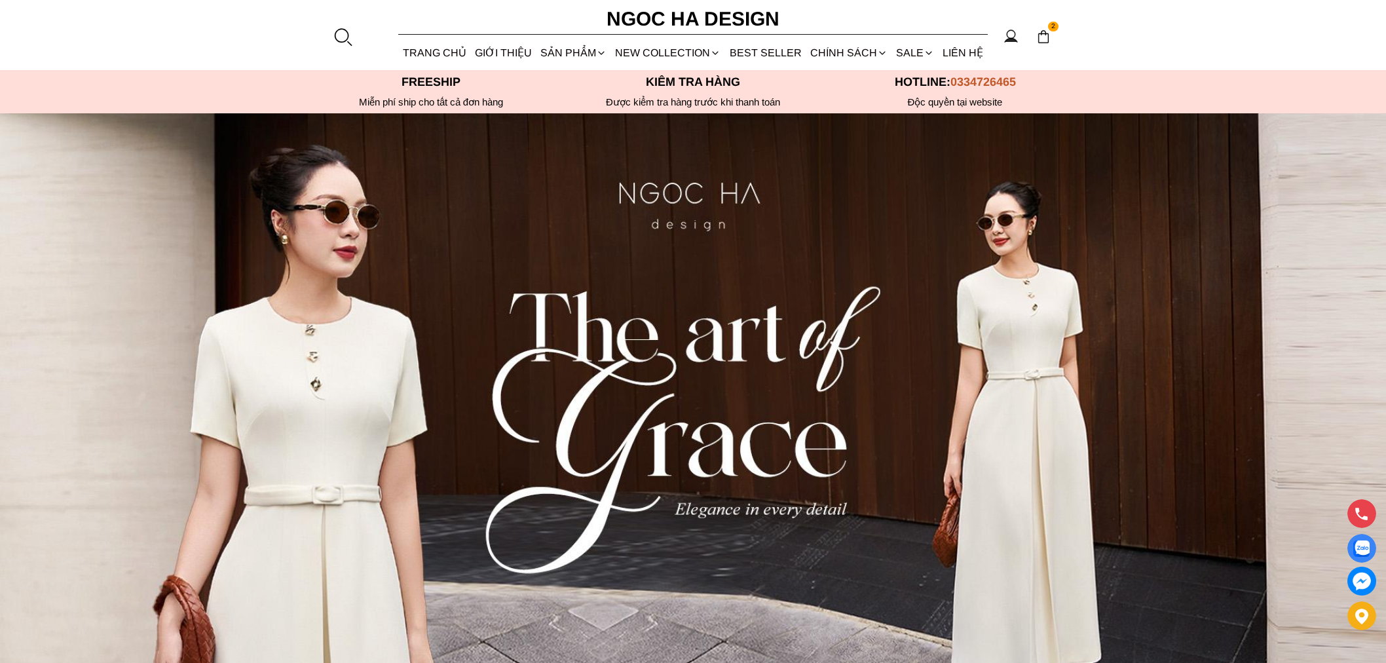  I want to click on a: LIÊN HỆ, so click(963, 52).